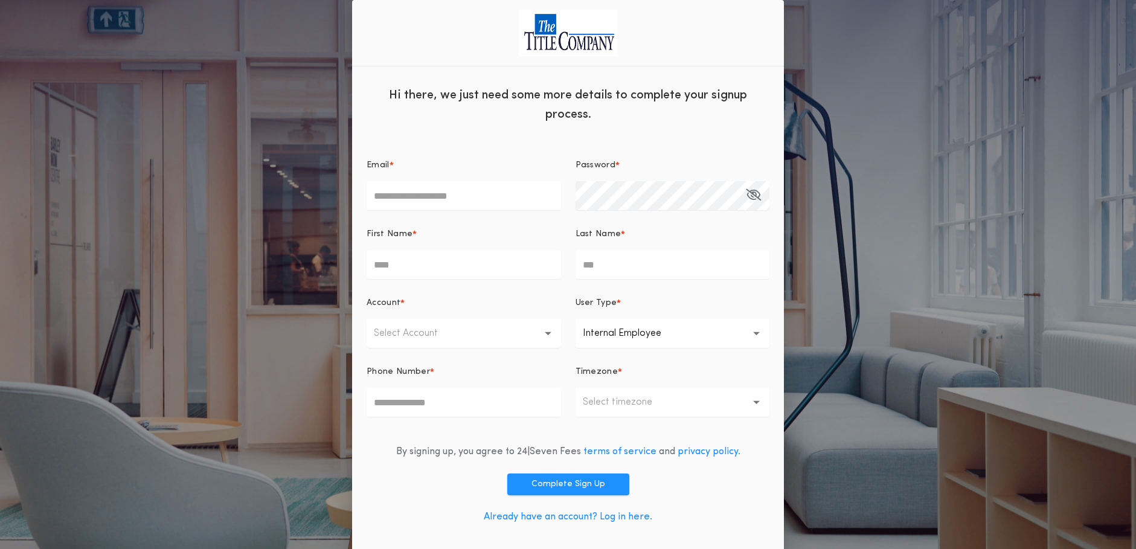 This screenshot has width=1136, height=549. I want to click on input: Password*, so click(673, 196).